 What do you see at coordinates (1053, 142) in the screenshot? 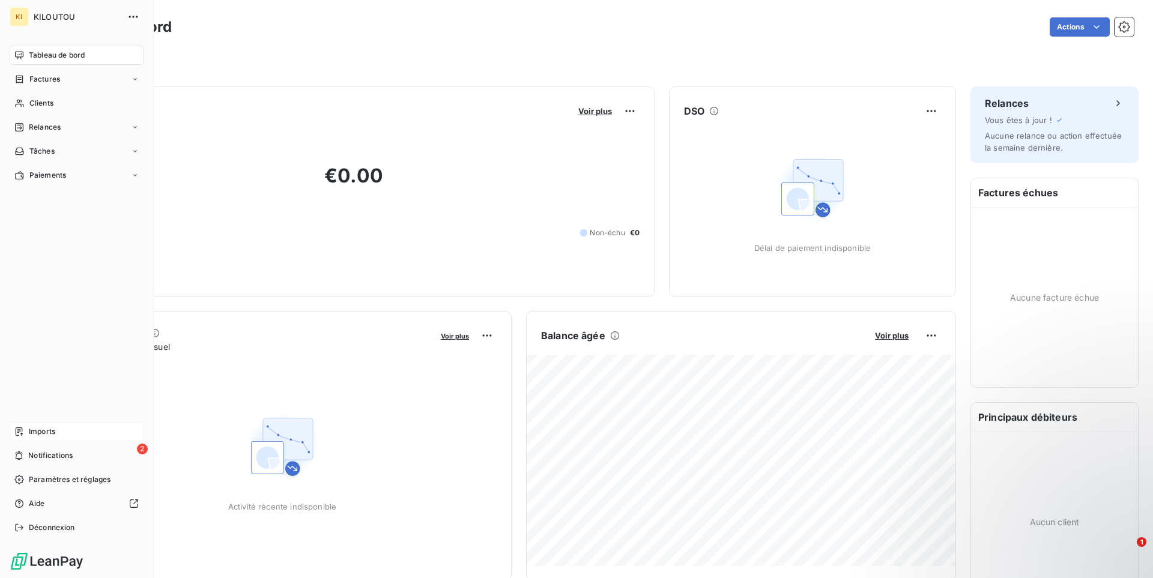
I see `span: Aucune relance ou action effectuée la semaine dernière.` at bounding box center [1053, 142].